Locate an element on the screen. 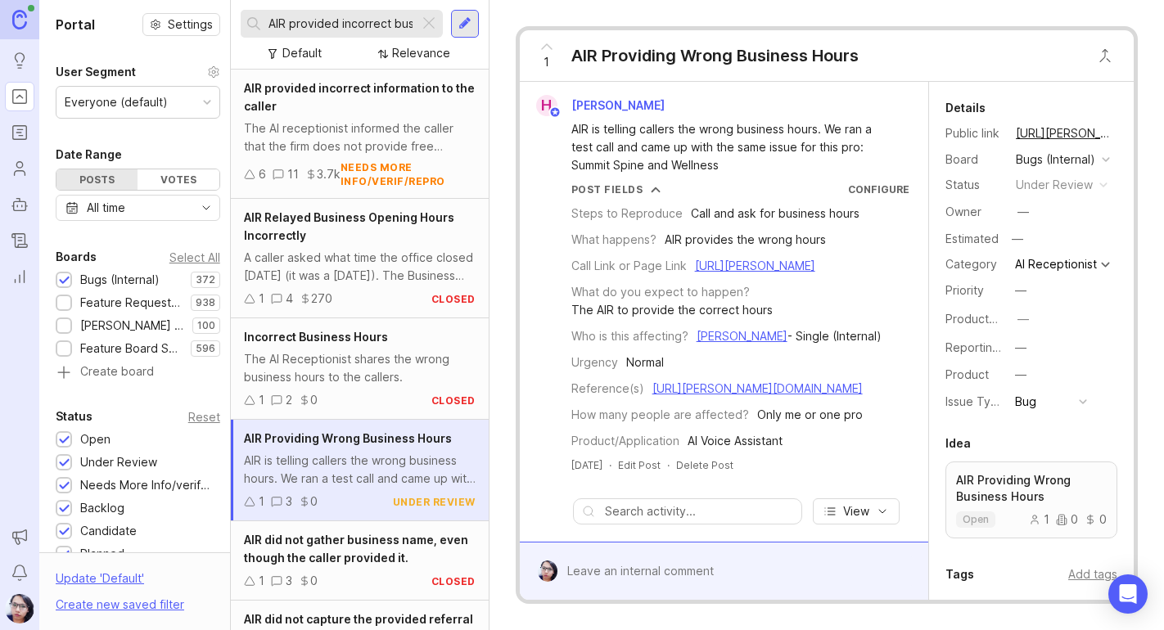  h1: Portal is located at coordinates (75, 25).